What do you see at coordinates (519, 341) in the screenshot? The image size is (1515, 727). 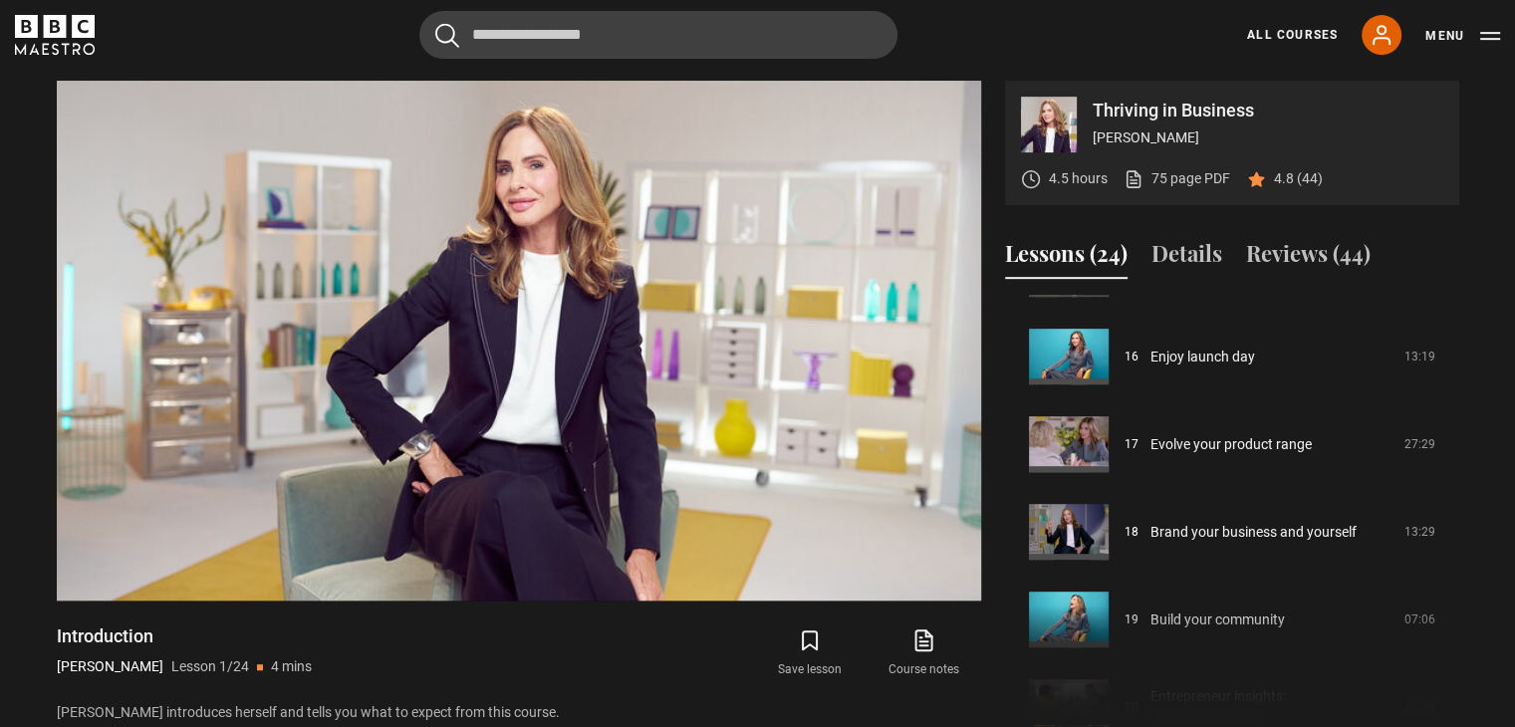 I see `video-js: Video Player` at bounding box center [519, 341].